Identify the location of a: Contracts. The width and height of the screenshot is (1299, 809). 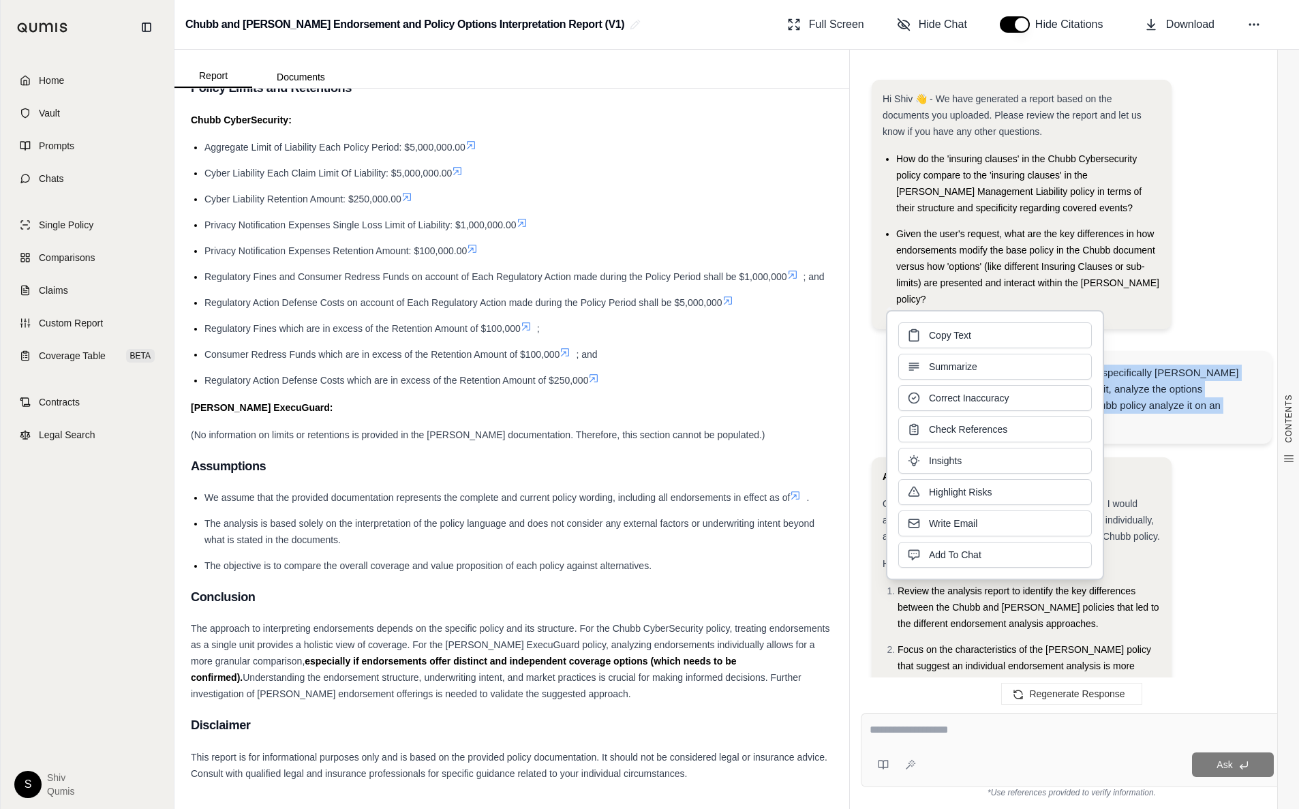
(87, 402).